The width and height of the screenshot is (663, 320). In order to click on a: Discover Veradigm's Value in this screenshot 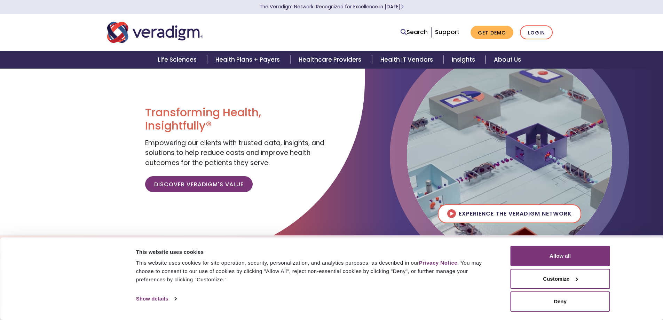, I will do `click(199, 184)`.